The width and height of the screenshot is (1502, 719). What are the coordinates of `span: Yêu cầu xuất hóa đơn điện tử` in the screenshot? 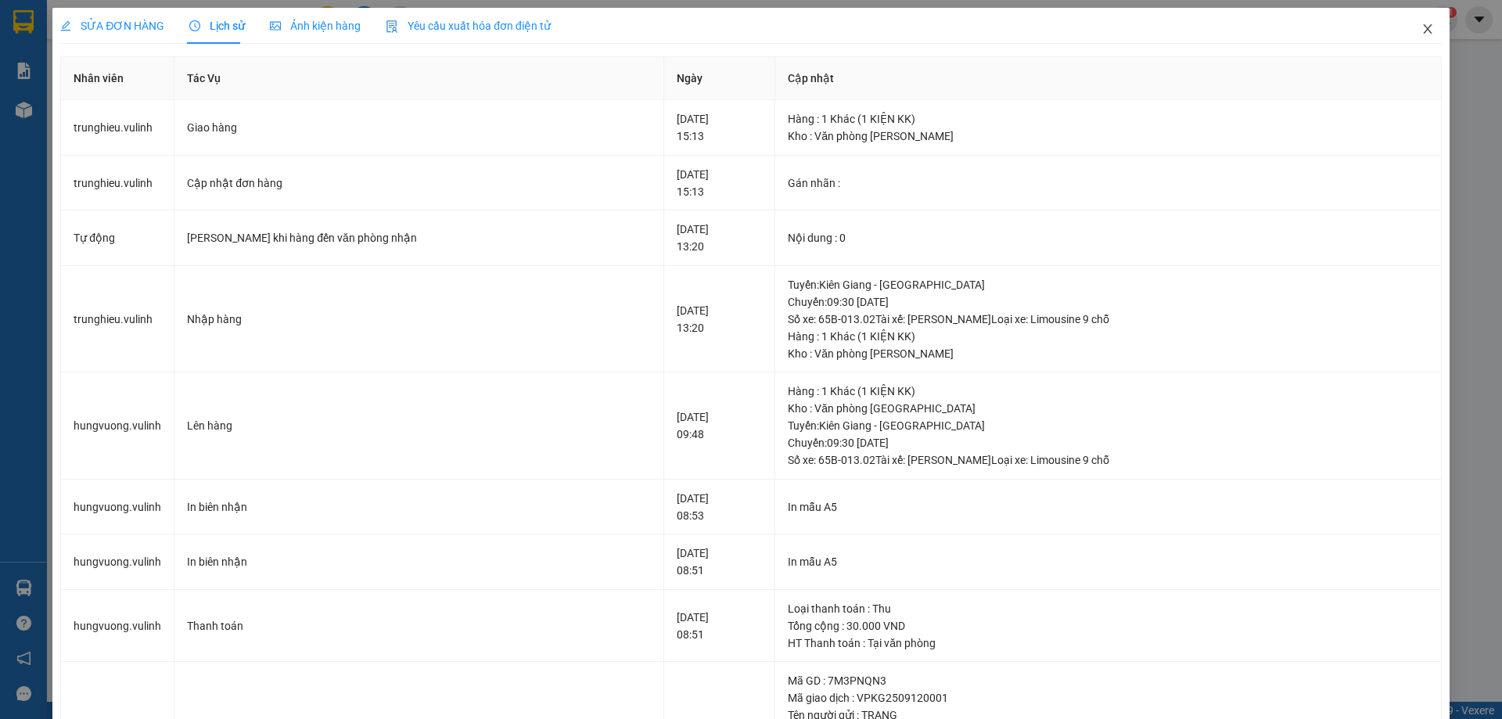 It's located at (468, 26).